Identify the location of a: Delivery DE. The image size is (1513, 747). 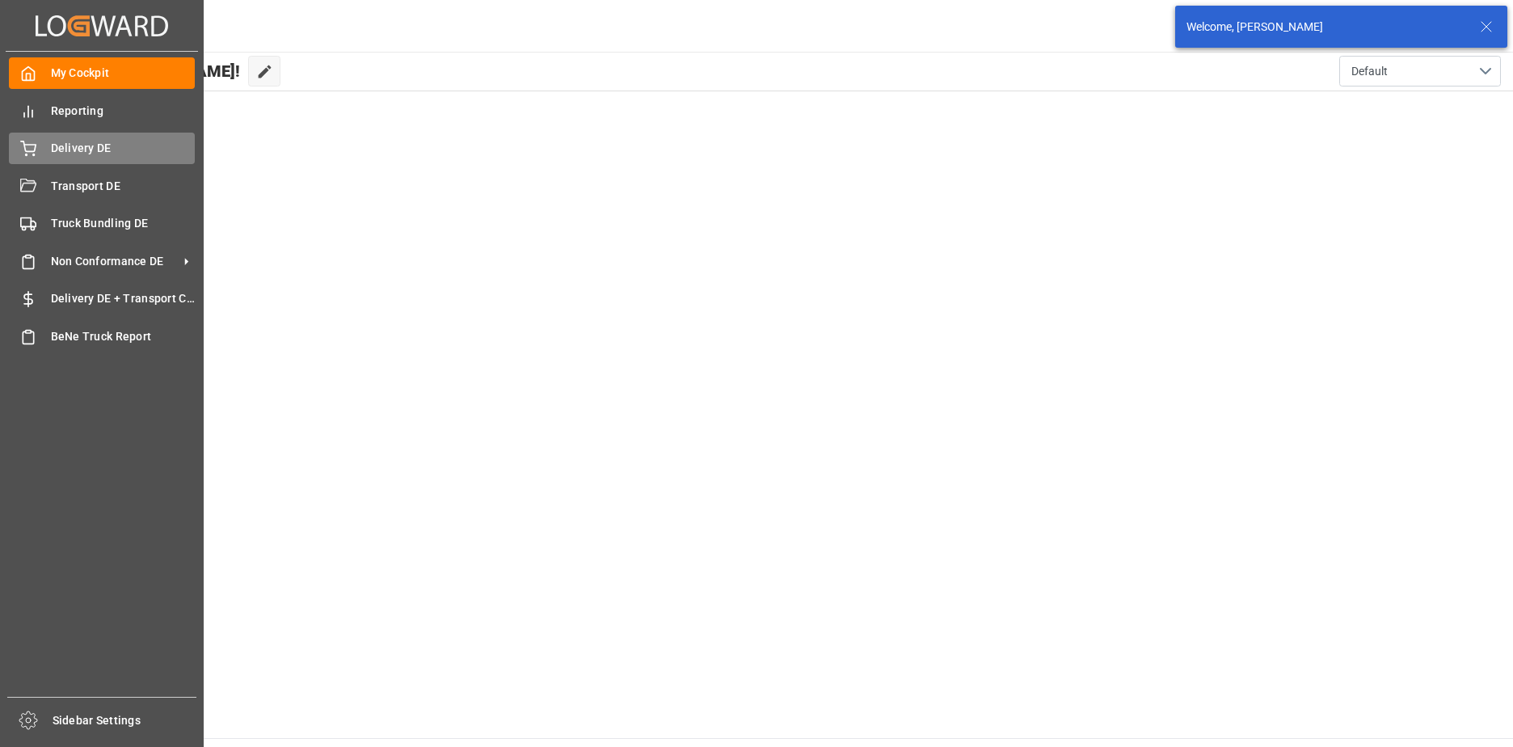
(102, 148).